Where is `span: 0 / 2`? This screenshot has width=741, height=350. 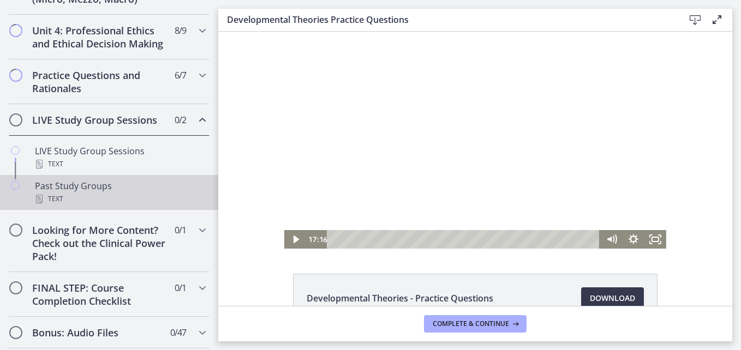
span: 0 / 2 is located at coordinates (180, 120).